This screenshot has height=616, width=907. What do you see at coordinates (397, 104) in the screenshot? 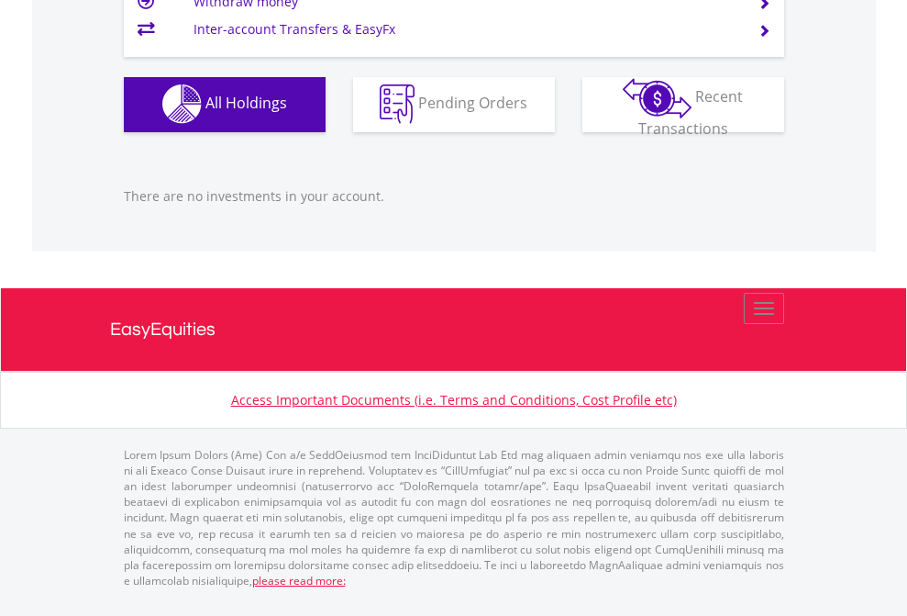
I see `img: pending_instructions-wht.png` at bounding box center [397, 104].